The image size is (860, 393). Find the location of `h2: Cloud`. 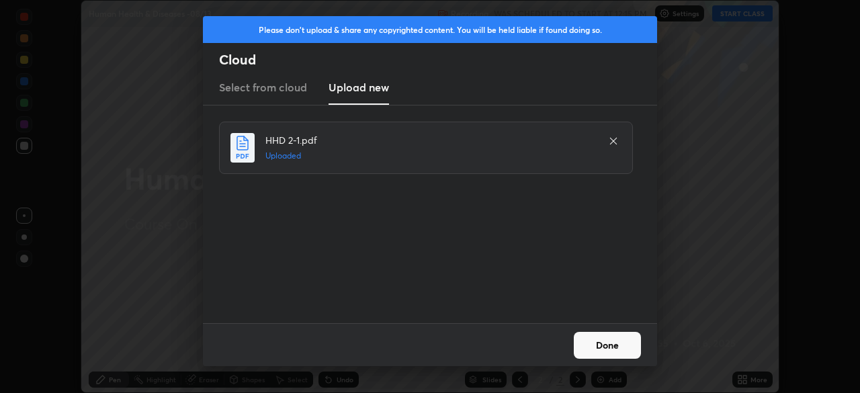

h2: Cloud is located at coordinates (438, 60).